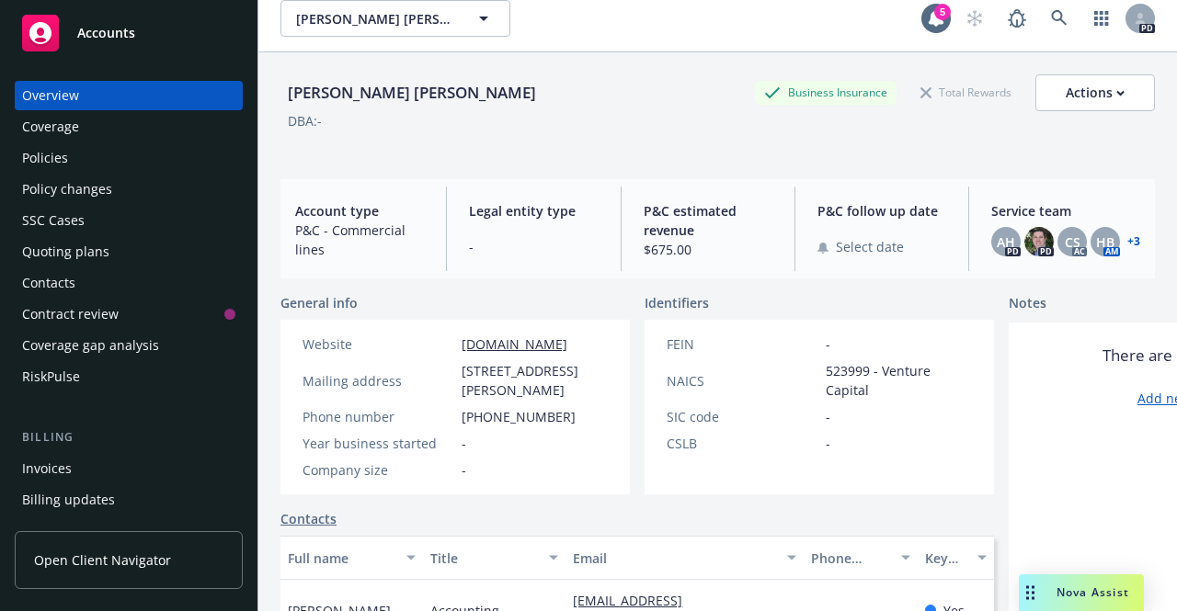 This screenshot has height=611, width=1177. Describe the element at coordinates (742, 443) in the screenshot. I see `div: CSLB` at that location.